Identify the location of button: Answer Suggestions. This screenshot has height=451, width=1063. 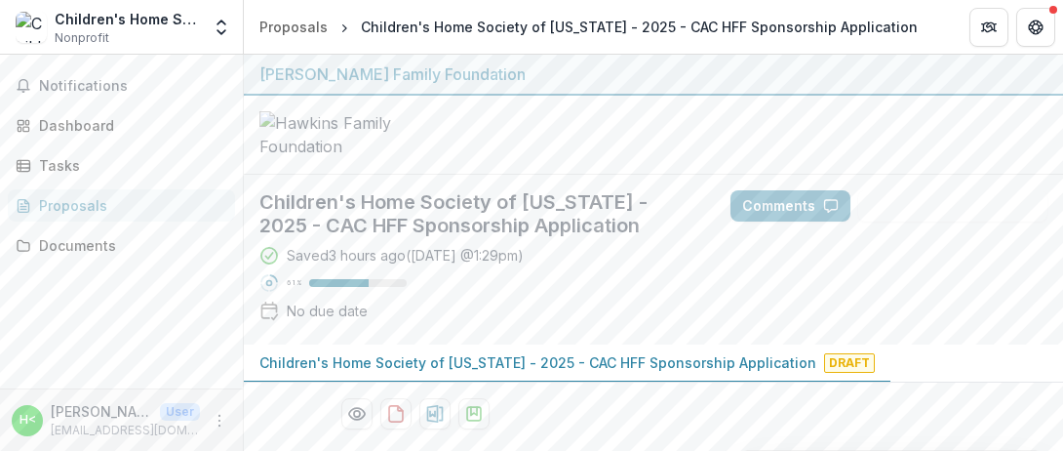
(953, 206).